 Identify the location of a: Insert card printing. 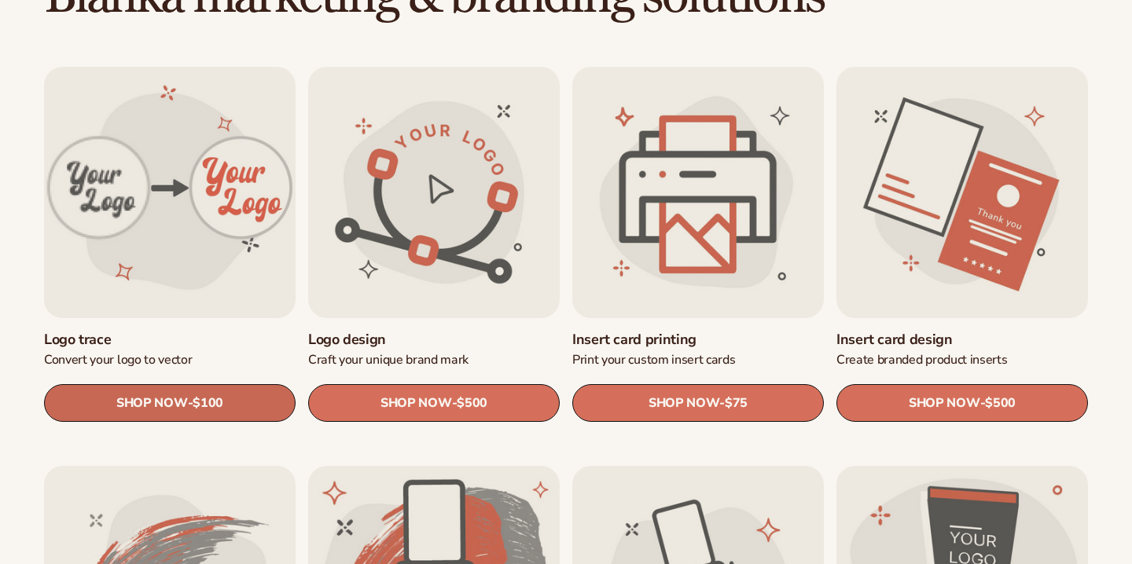
(698, 340).